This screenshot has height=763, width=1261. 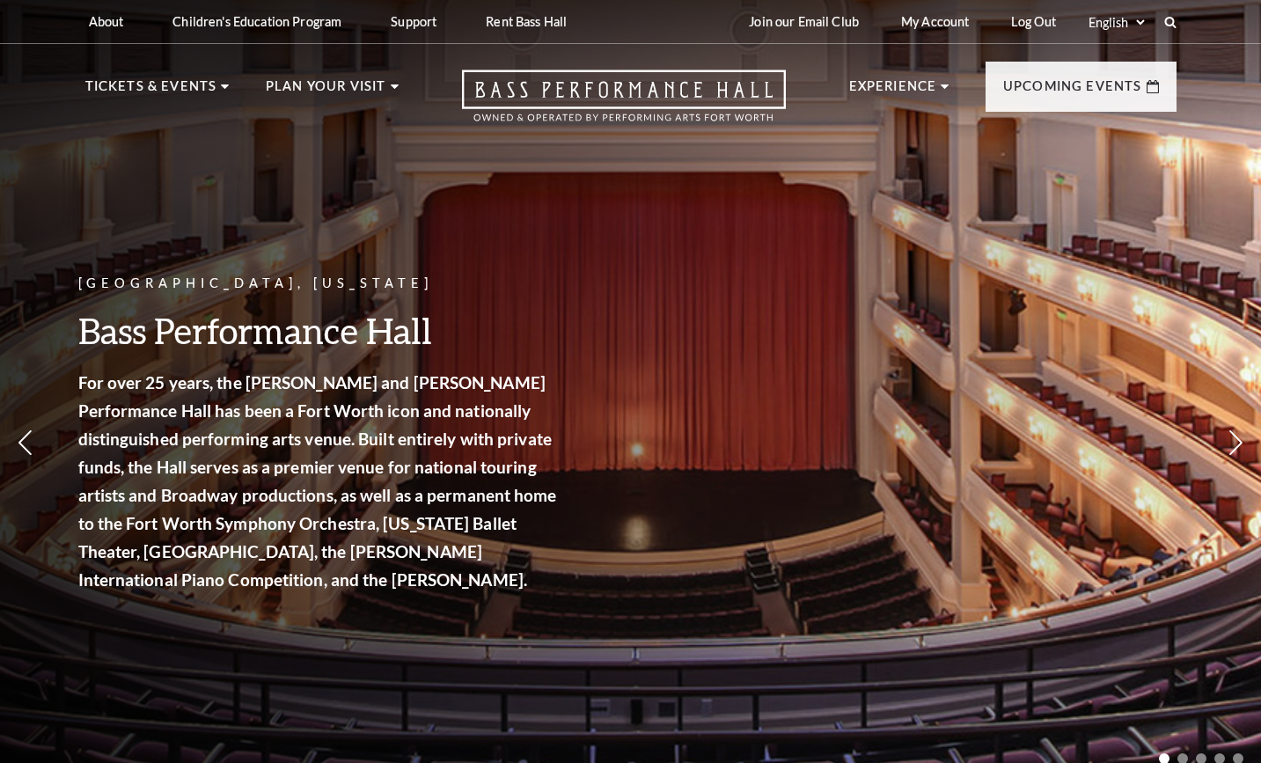 What do you see at coordinates (1115, 22) in the screenshot?
I see `select: Select:` at bounding box center [1115, 22].